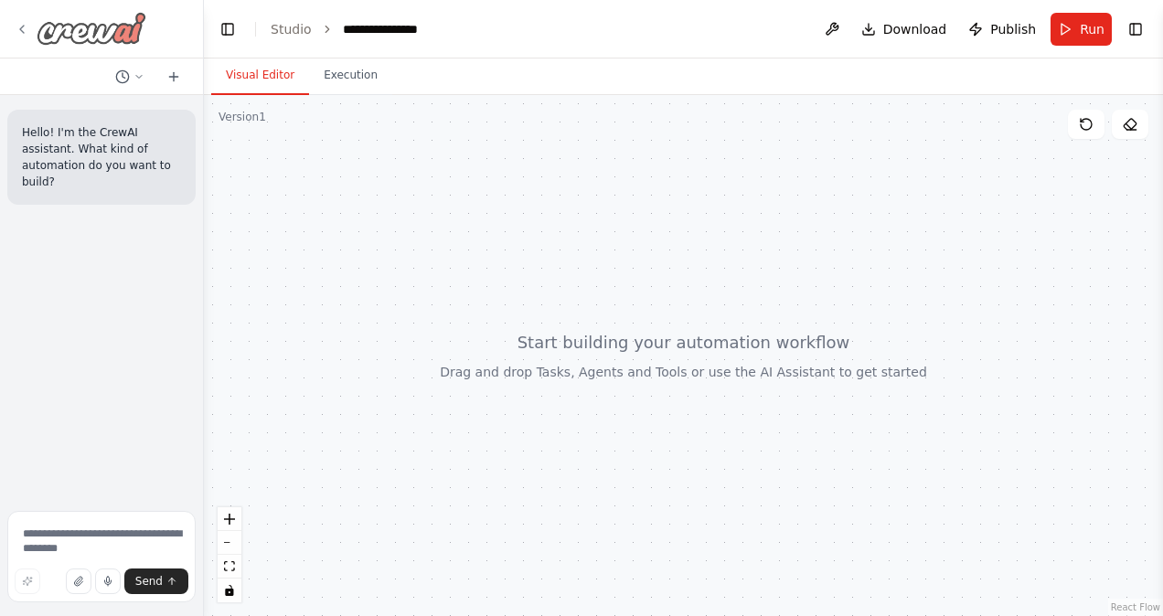  I want to click on button: Switch to previous chat, so click(130, 77).